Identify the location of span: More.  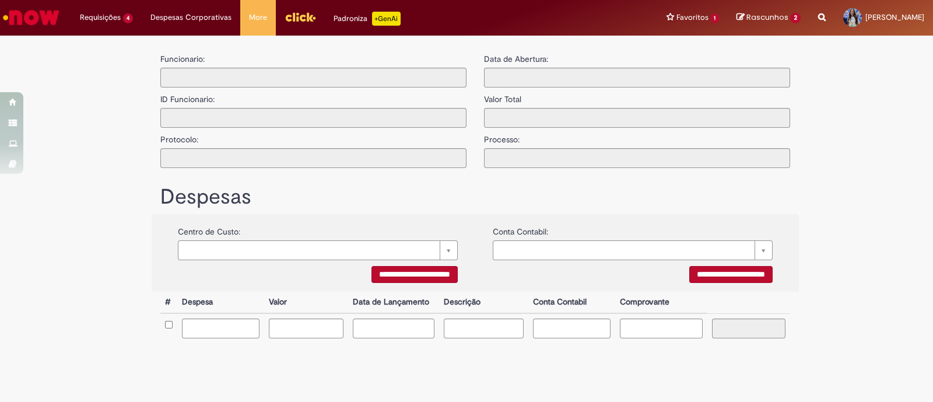
(258, 18).